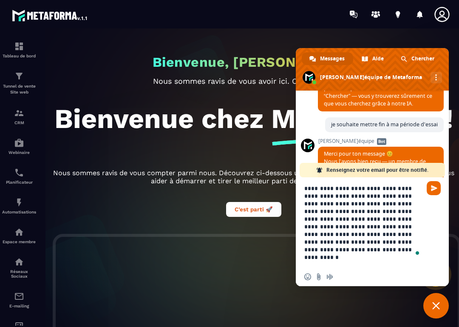  What do you see at coordinates (33, 17) in the screenshot?
I see `div: v 4.0.25` at bounding box center [33, 17].